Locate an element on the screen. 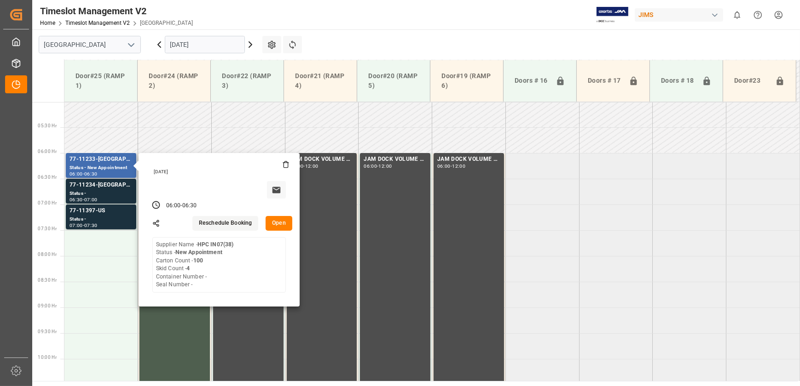  div: Door#21 (RAMP 4) is located at coordinates (320, 81).